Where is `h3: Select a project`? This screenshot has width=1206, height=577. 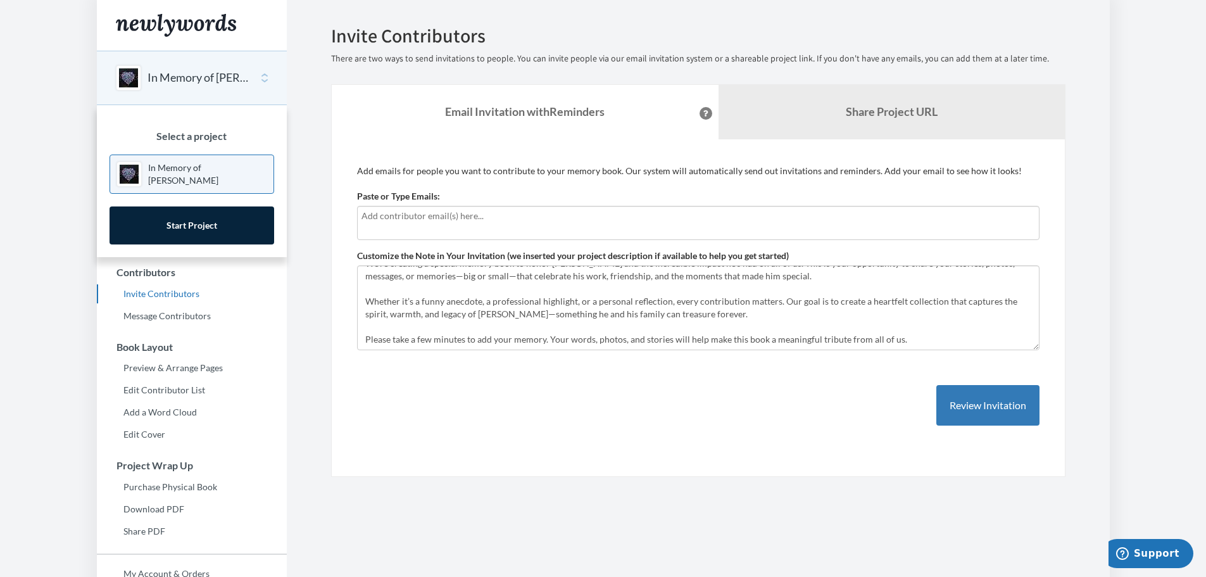 h3: Select a project is located at coordinates (192, 136).